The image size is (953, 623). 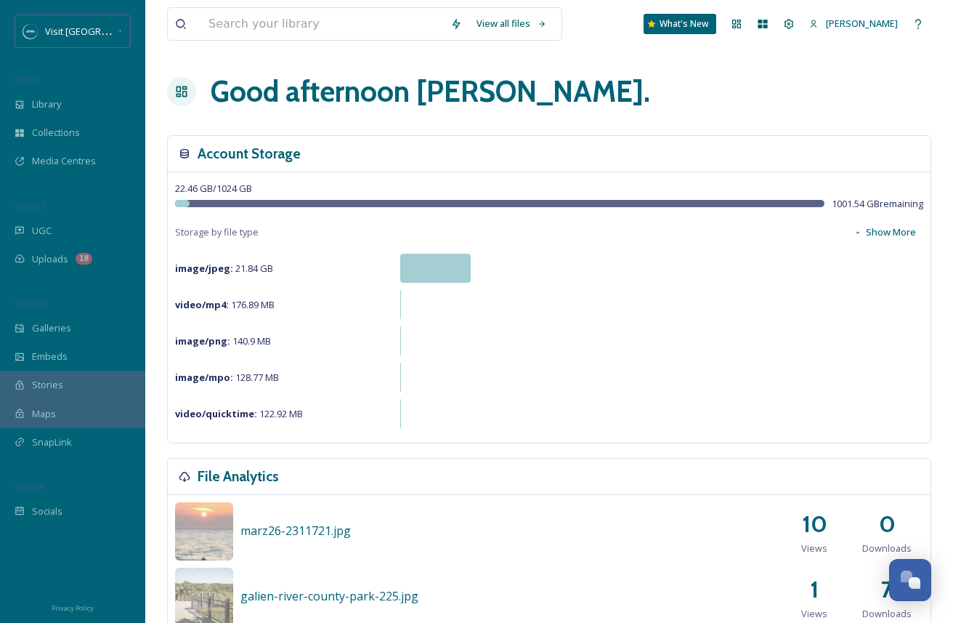 I want to click on div: What's New, so click(x=680, y=24).